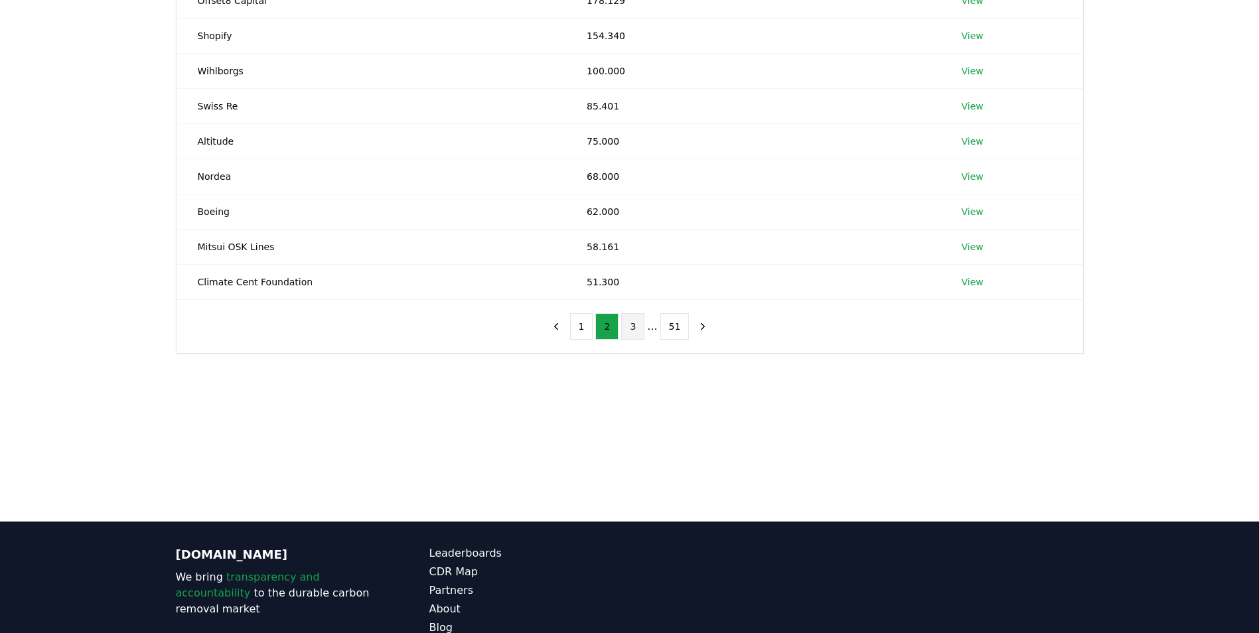 The image size is (1259, 633). What do you see at coordinates (752, 246) in the screenshot?
I see `td: 58.161` at bounding box center [752, 246].